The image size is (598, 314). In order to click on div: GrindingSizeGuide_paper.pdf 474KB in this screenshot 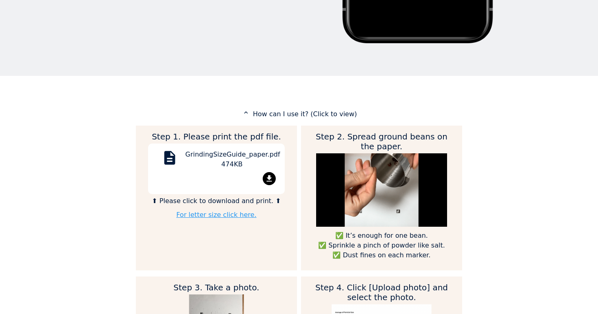, I will do `click(232, 161)`.